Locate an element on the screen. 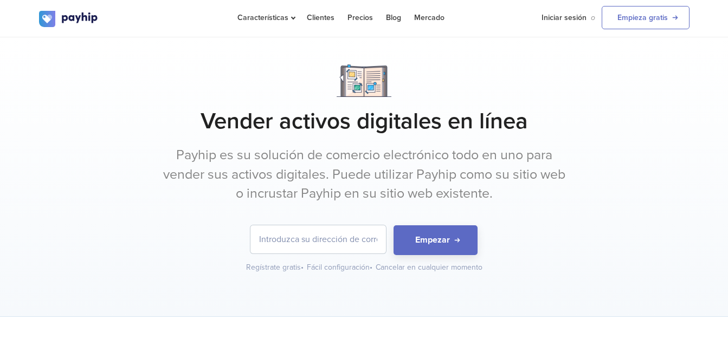  input: Introduzca su dirección de correo electrónico is located at coordinates (318, 239).